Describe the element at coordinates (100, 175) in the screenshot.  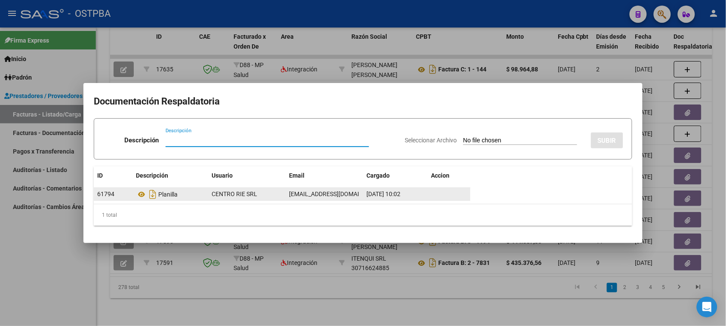
I see `span: ID` at that location.